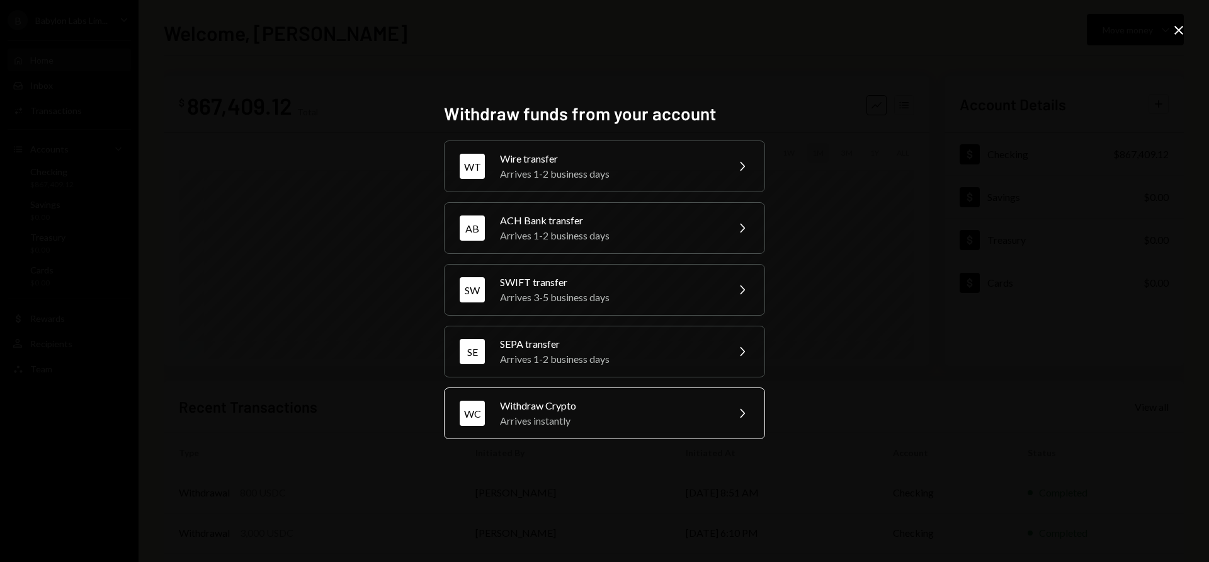 The height and width of the screenshot is (562, 1209). What do you see at coordinates (610, 282) in the screenshot?
I see `div: SWIFT transfer` at bounding box center [610, 282].